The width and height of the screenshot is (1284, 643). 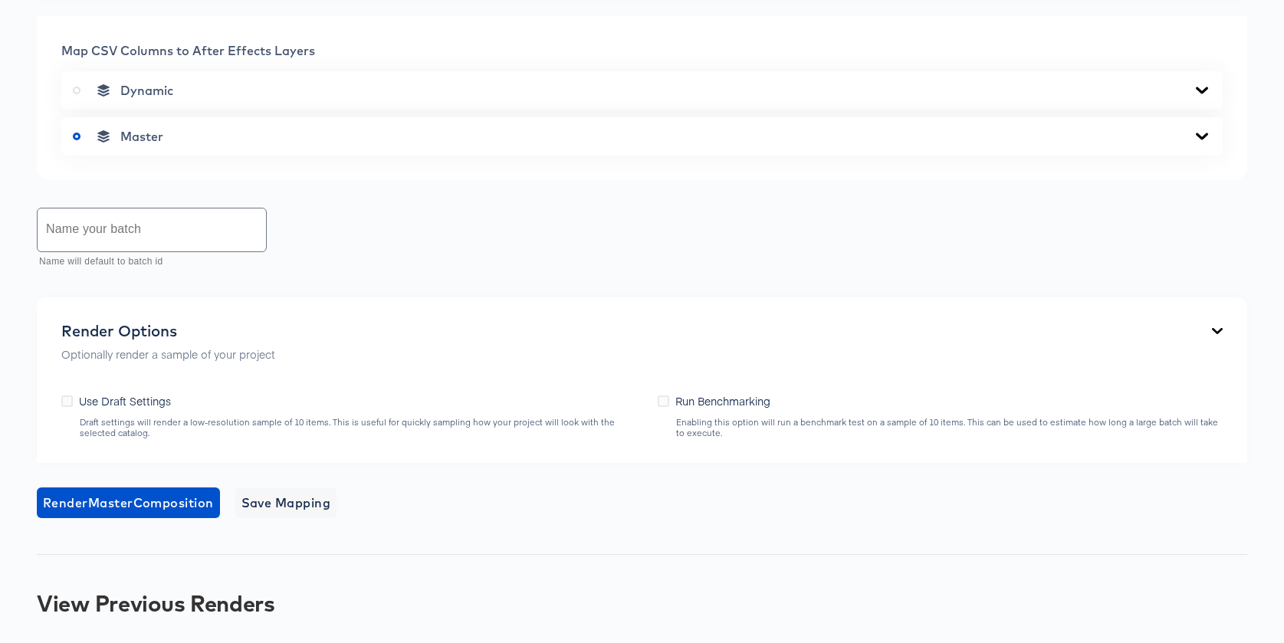 I want to click on p: Optionally render a sample of your project, so click(x=168, y=354).